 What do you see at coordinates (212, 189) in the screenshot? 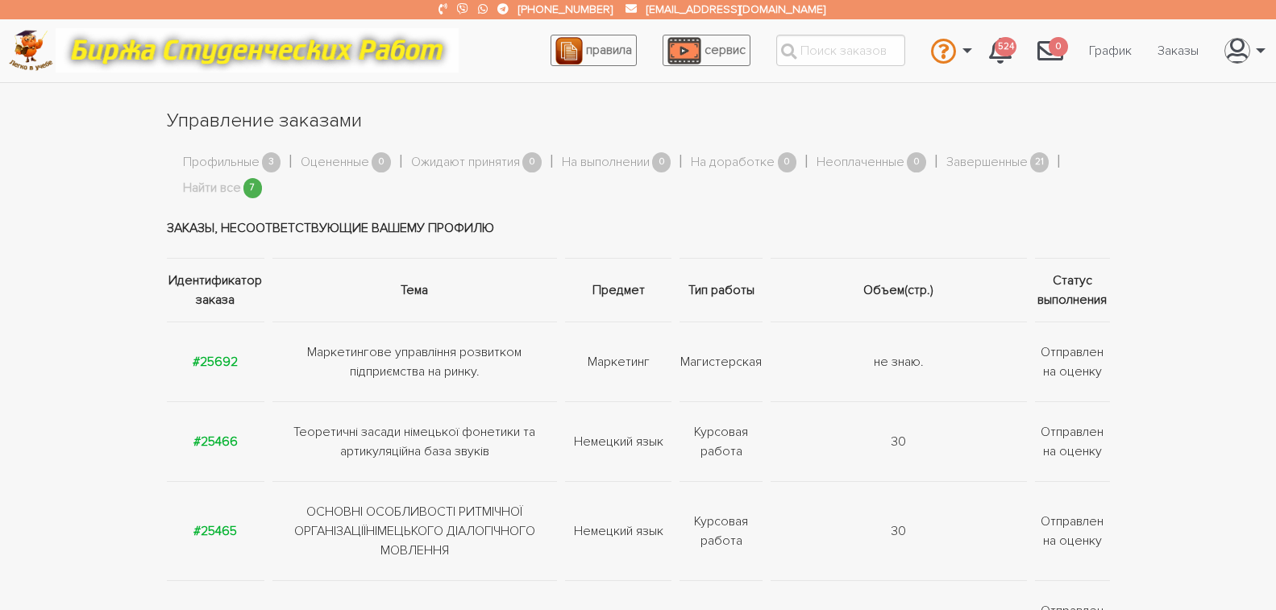
I see `a: Найти все` at bounding box center [212, 189].